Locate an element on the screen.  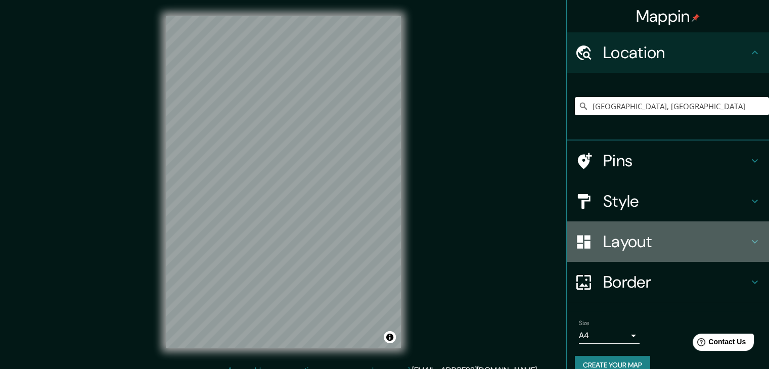
div: Layout is located at coordinates (668, 242).